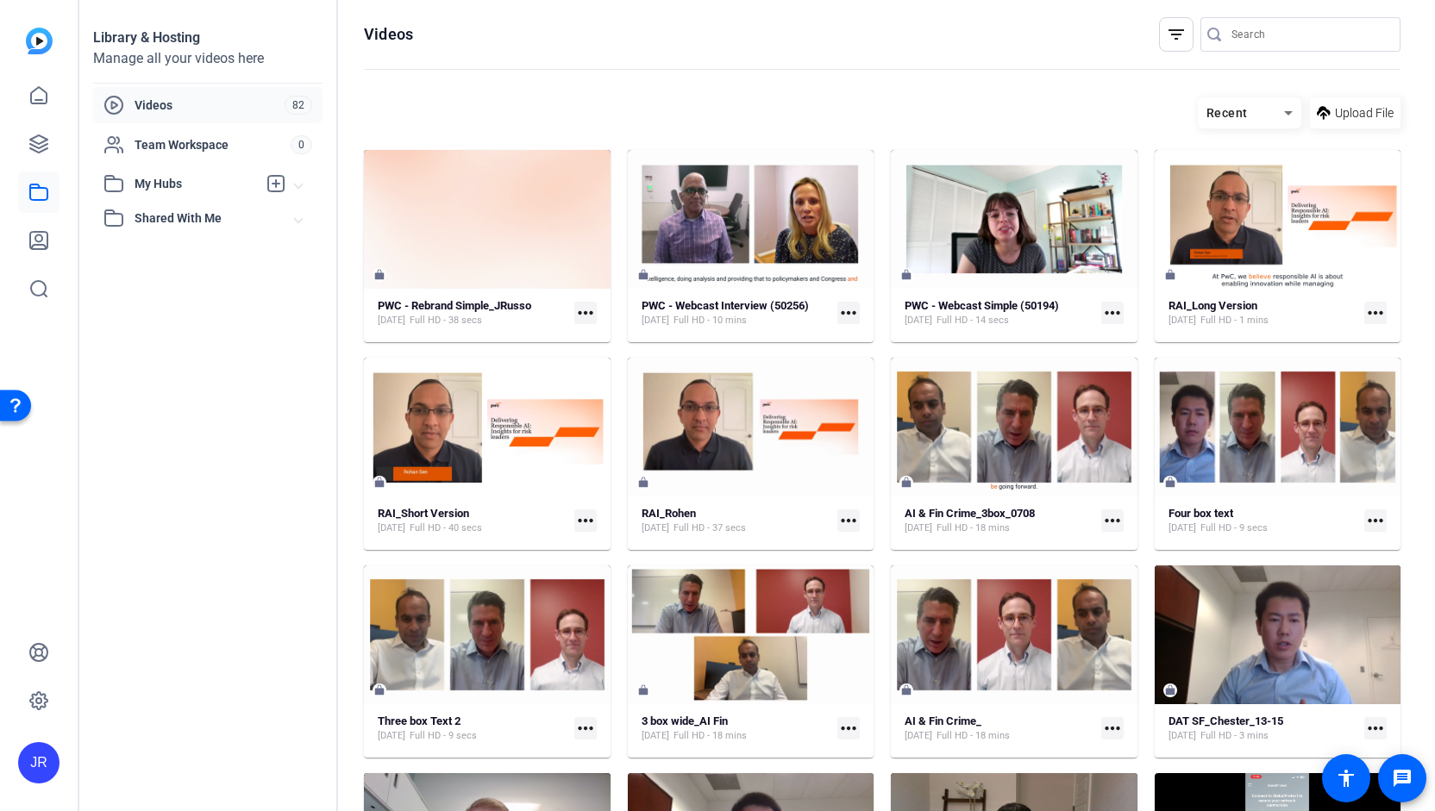 The width and height of the screenshot is (1435, 811). Describe the element at coordinates (419, 721) in the screenshot. I see `strong: Three box Text 2` at that location.